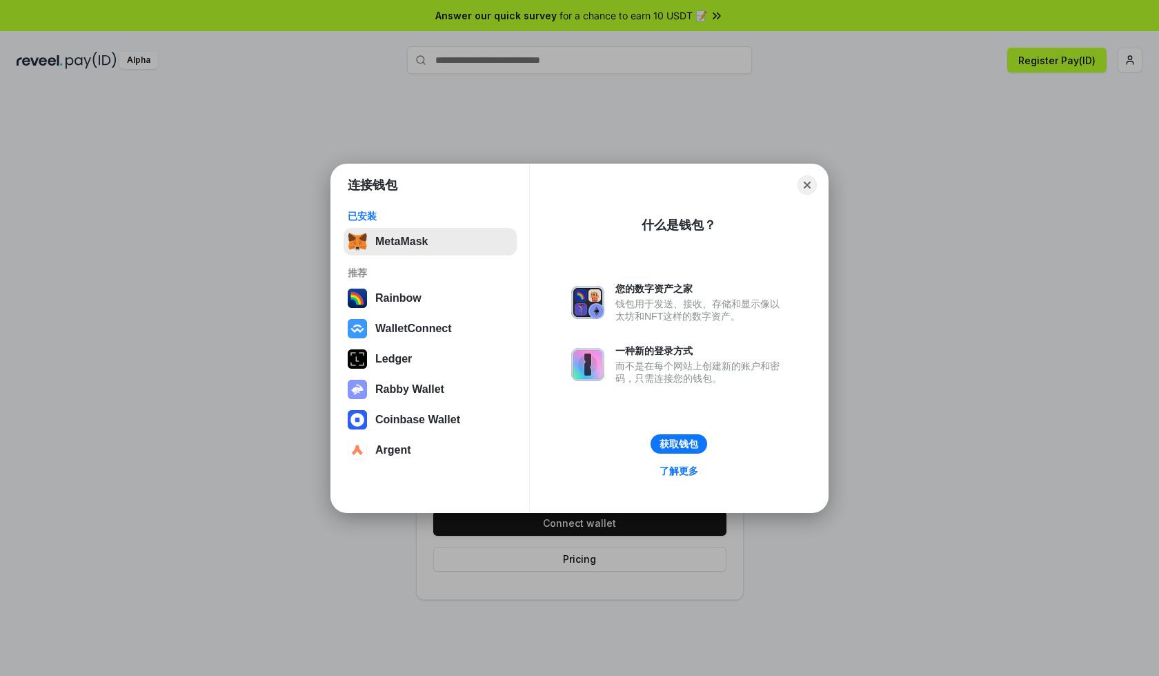 This screenshot has height=676, width=1159. Describe the element at coordinates (430, 329) in the screenshot. I see `button: WalletConnect` at that location.